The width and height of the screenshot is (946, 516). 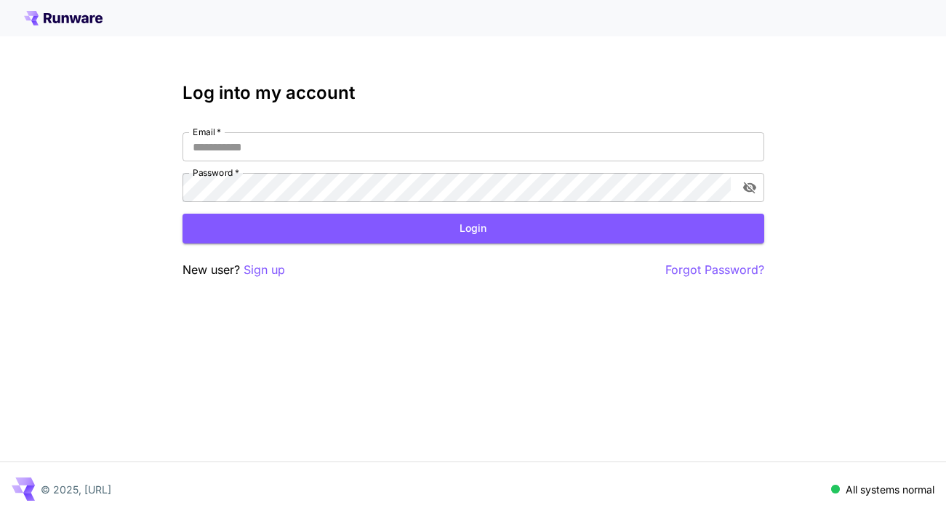 I want to click on p: Sign up, so click(x=264, y=270).